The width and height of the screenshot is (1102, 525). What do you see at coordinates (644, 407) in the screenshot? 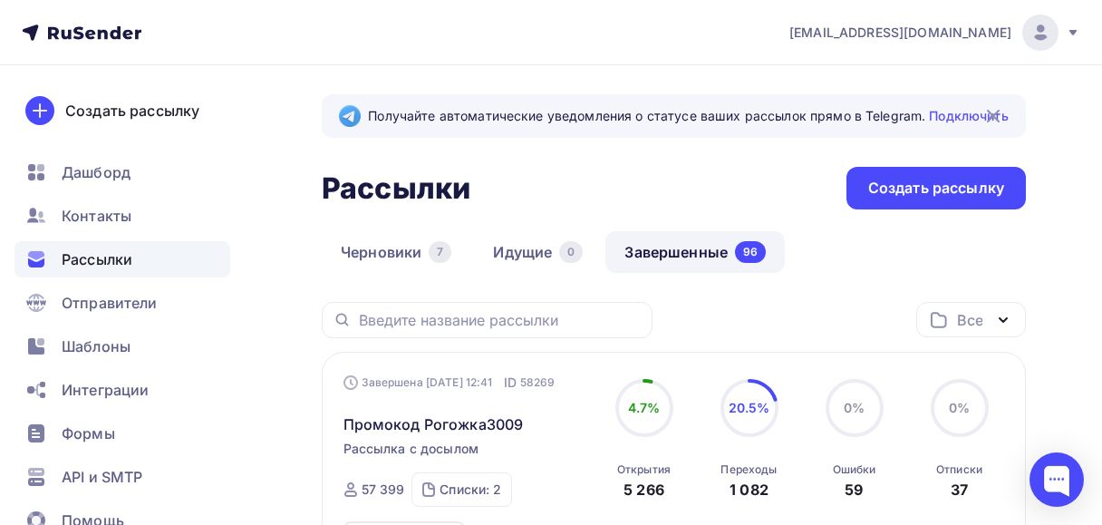
I see `span: 4.7%` at bounding box center [644, 407].